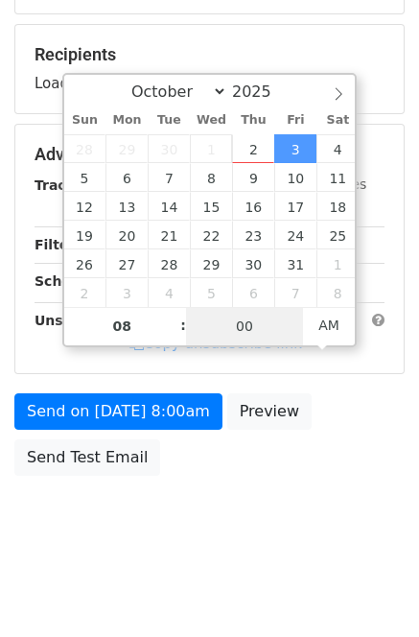  I want to click on span: November 1, 2025, so click(338, 264).